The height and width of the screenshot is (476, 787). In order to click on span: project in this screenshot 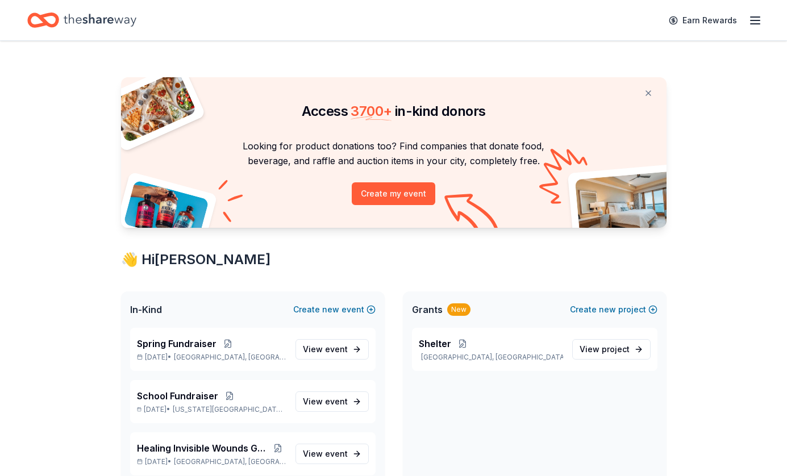, I will do `click(616, 349)`.